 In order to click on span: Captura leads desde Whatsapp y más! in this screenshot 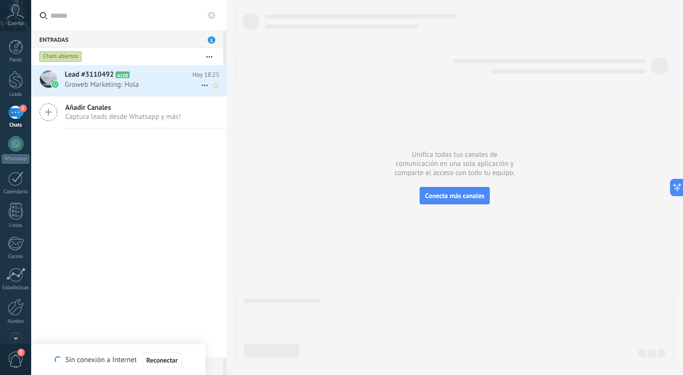, I will do `click(123, 116)`.